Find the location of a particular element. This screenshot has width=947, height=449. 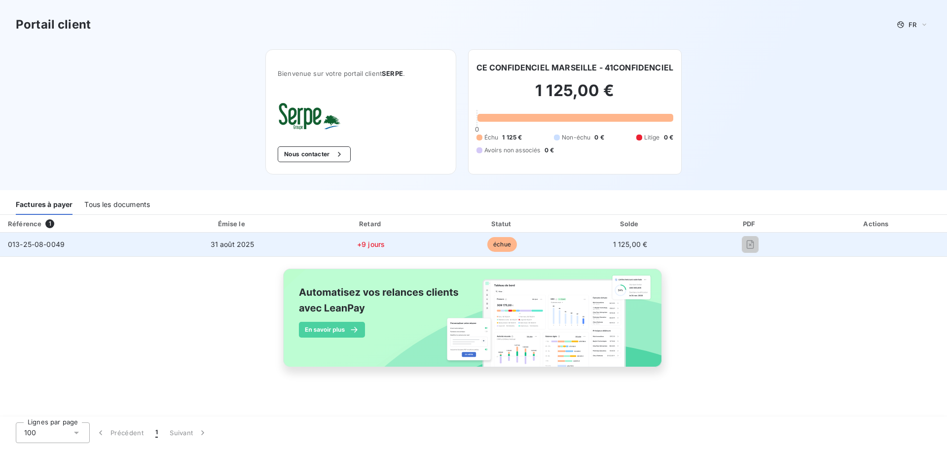

span: SERPE is located at coordinates (392, 74).